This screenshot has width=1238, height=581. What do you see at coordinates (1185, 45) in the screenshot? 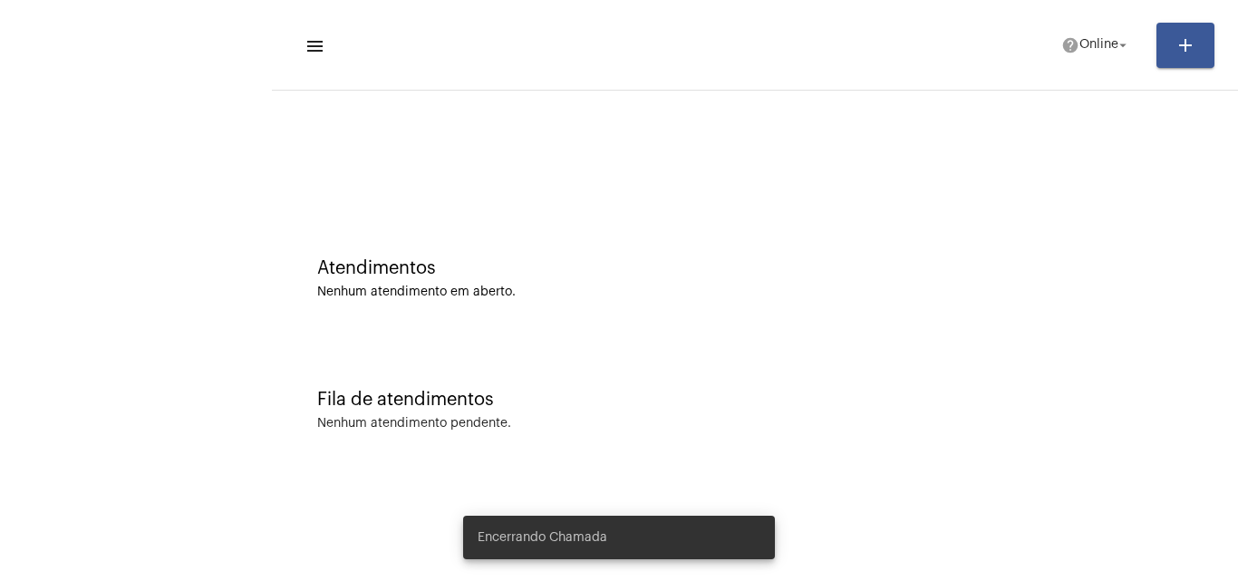
I see `mat-icon: add` at bounding box center [1185, 45].